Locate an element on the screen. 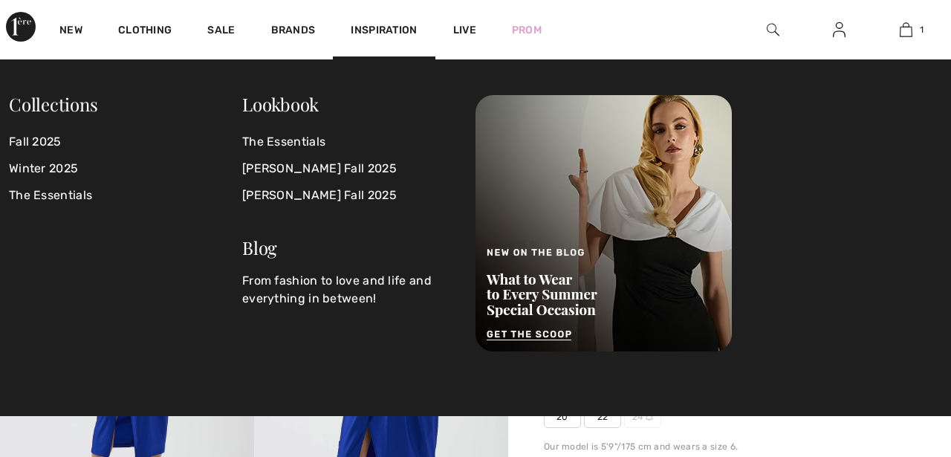 The image size is (951, 457). a: Blog is located at coordinates (259, 247).